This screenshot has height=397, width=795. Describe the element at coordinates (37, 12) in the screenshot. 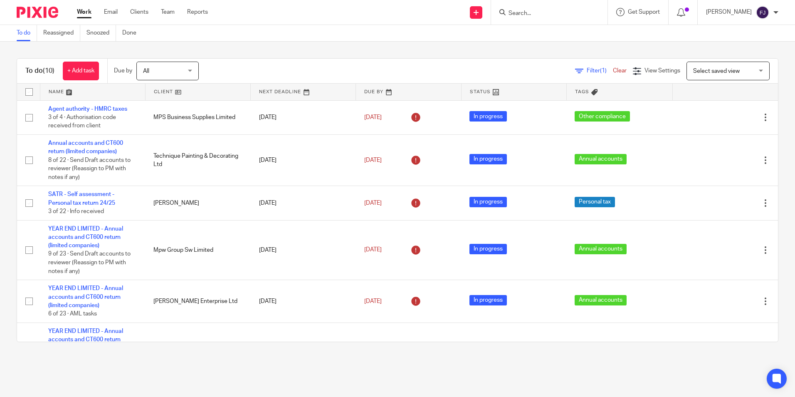

I see `img: Pixie` at that location.